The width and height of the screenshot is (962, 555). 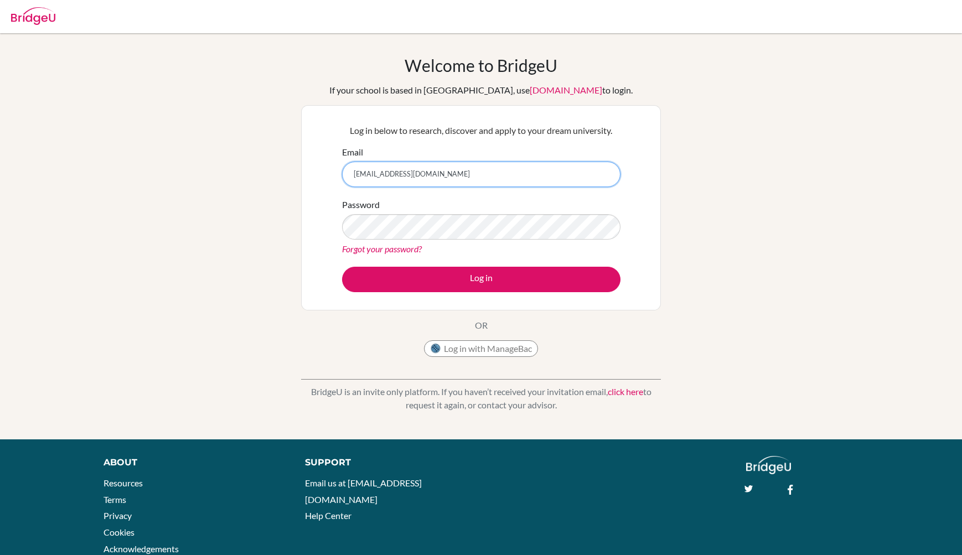 What do you see at coordinates (117, 515) in the screenshot?
I see `a: Privacy` at bounding box center [117, 515].